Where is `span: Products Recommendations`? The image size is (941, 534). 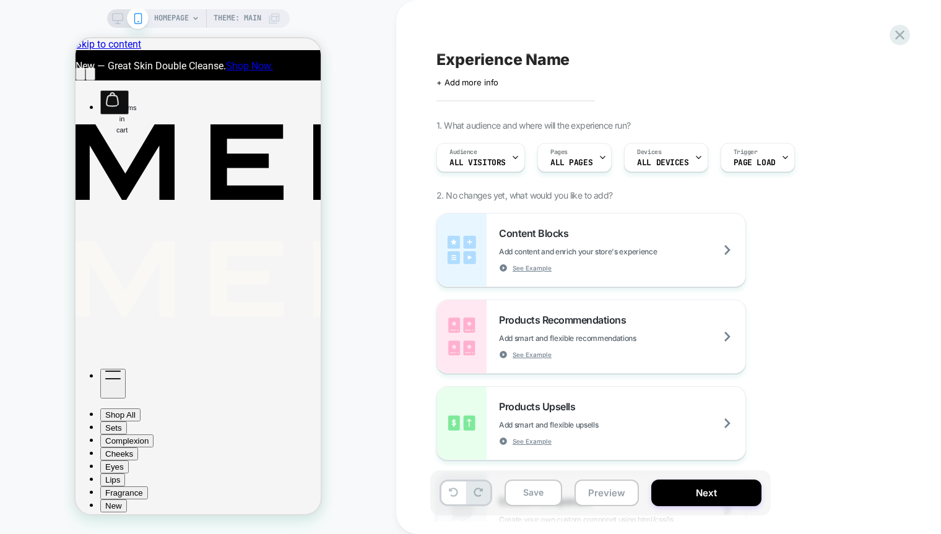
span: Products Recommendations is located at coordinates (565, 320).